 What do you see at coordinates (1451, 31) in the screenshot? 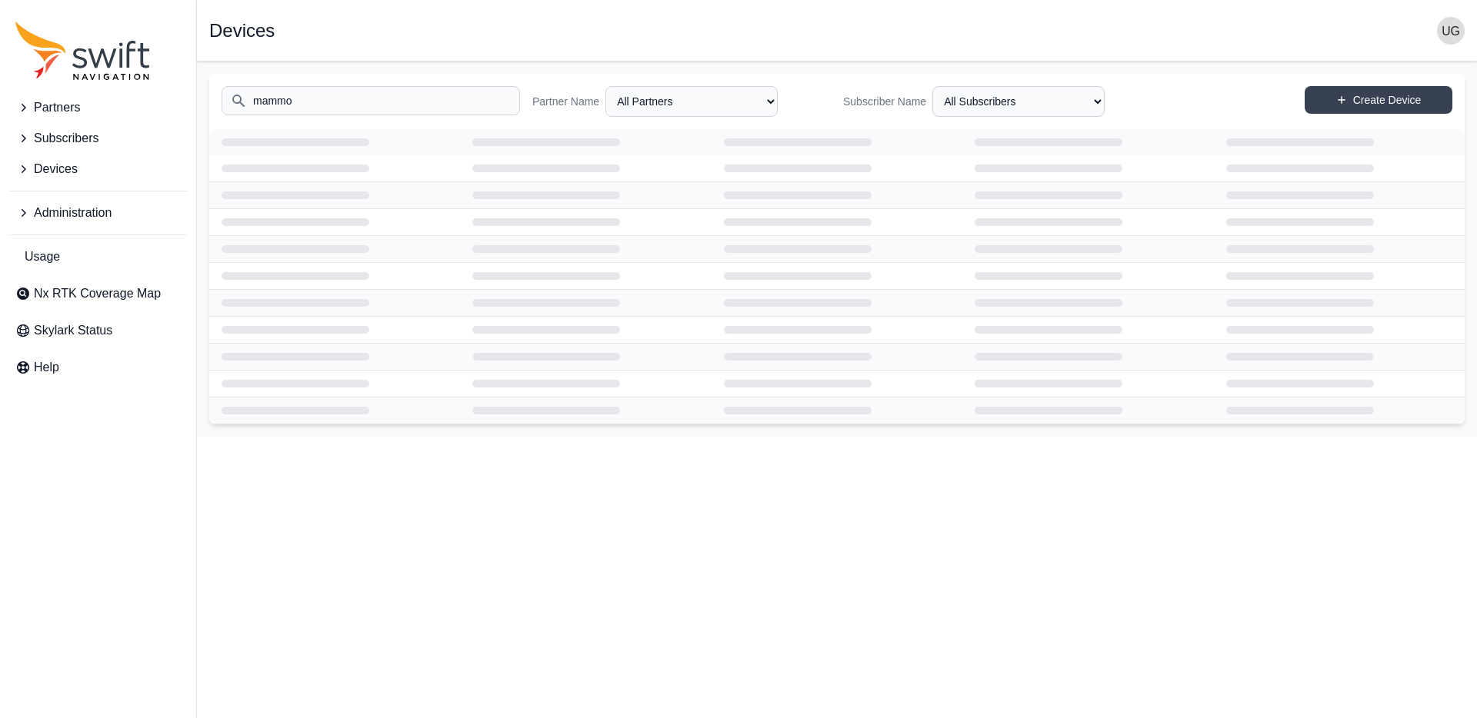
I see `img: user photo` at bounding box center [1451, 31].